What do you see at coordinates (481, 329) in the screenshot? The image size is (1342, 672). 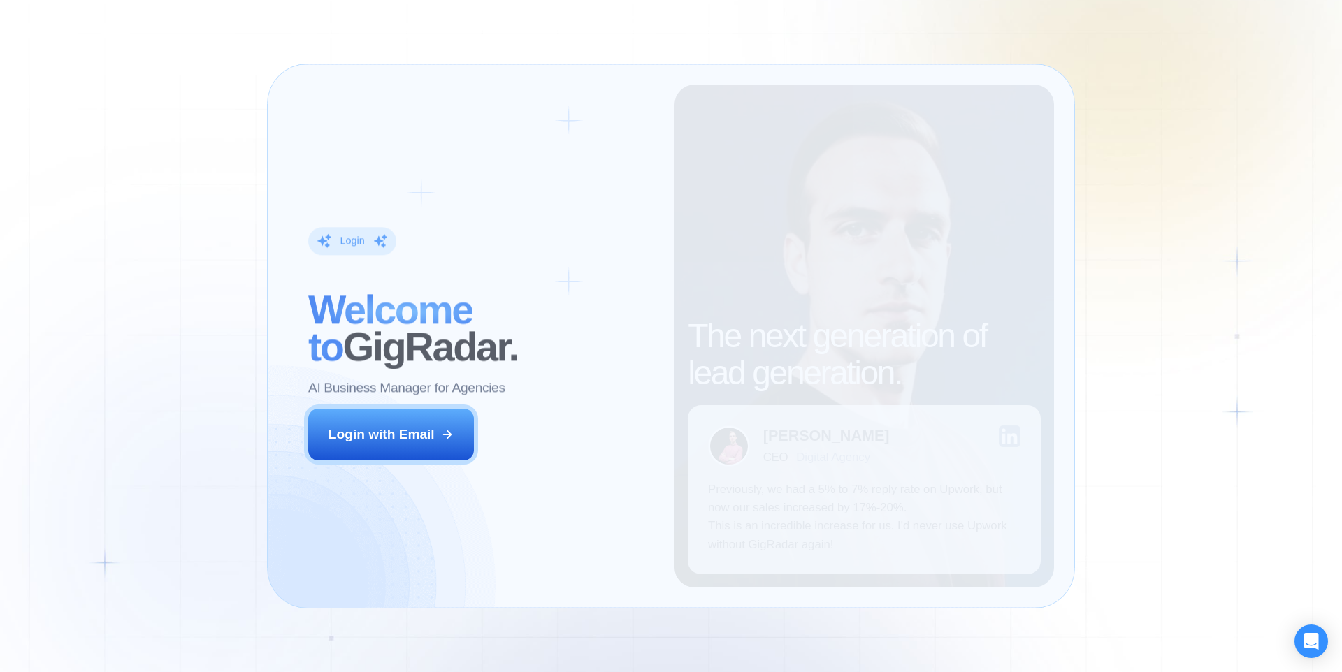 I see `h2: ‍ GigRadar.` at bounding box center [481, 329].